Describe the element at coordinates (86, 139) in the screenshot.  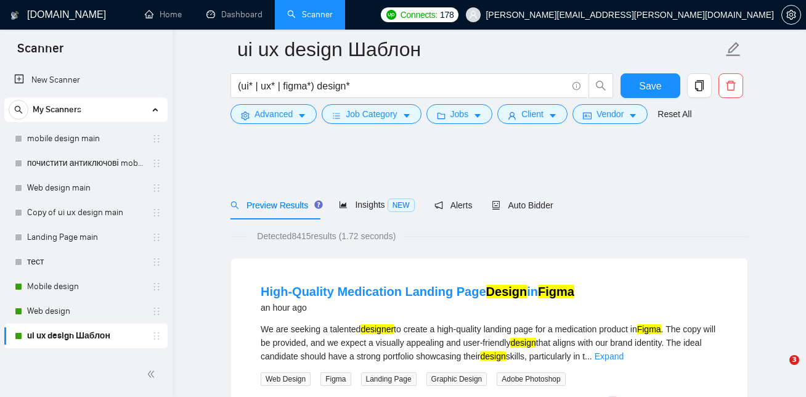
I see `a: mobile design main` at that location.